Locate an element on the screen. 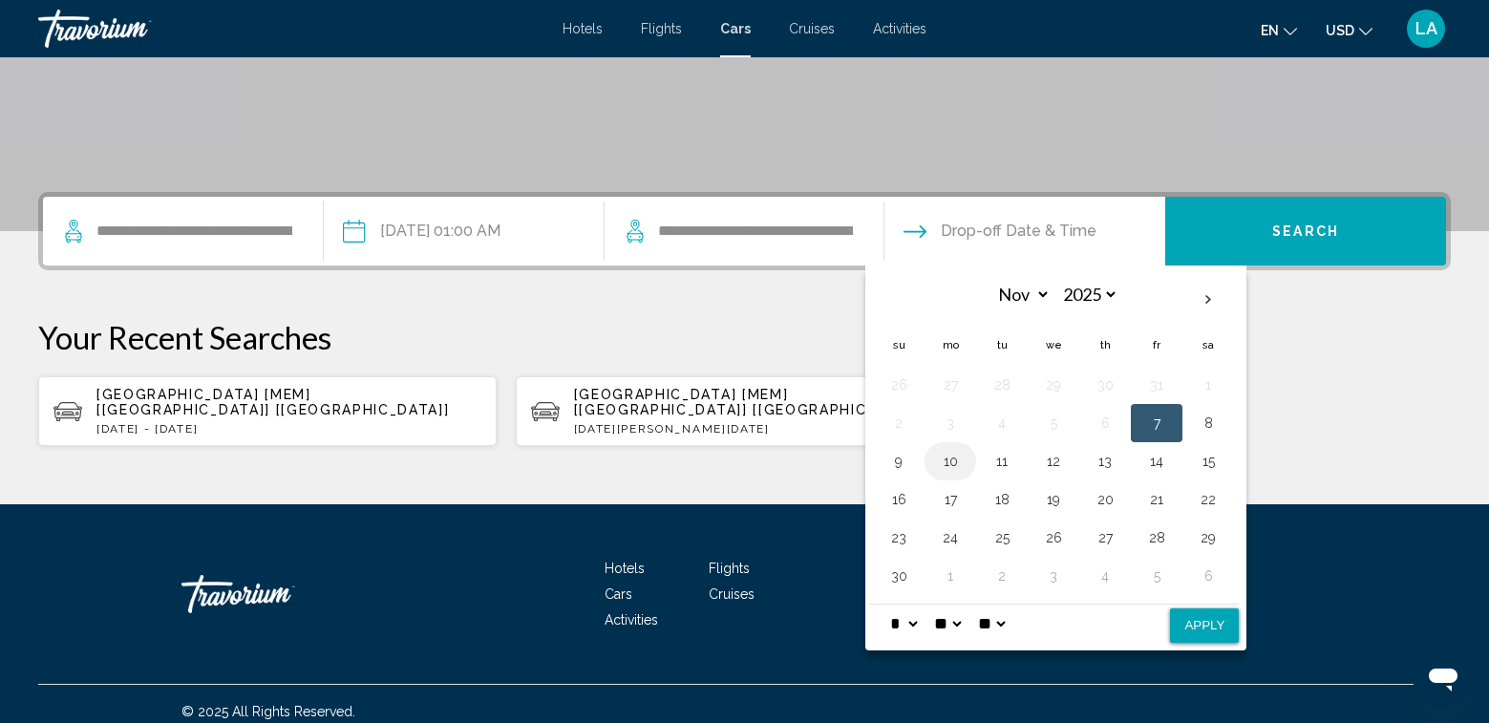  select: Select AM/PM is located at coordinates (992, 624).